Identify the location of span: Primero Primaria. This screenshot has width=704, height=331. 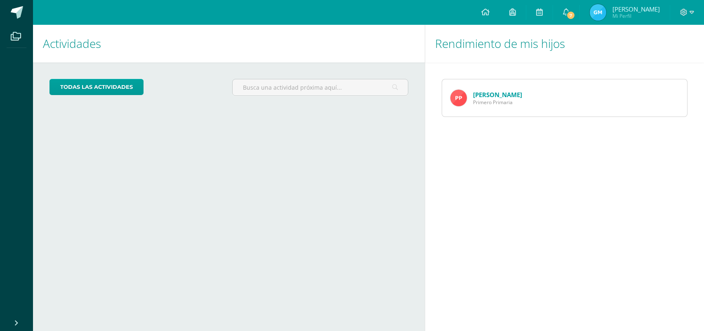
(498, 102).